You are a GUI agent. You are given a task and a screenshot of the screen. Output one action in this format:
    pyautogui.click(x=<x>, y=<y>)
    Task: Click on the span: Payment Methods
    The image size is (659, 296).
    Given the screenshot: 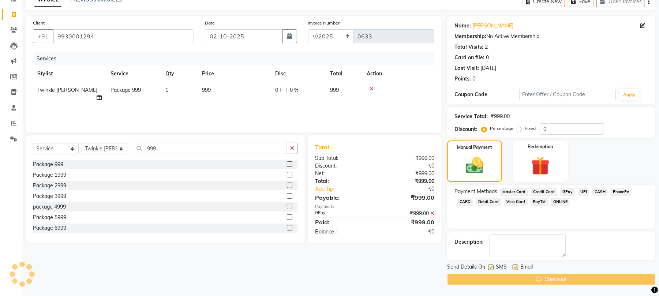 What is the action you would take?
    pyautogui.click(x=475, y=191)
    